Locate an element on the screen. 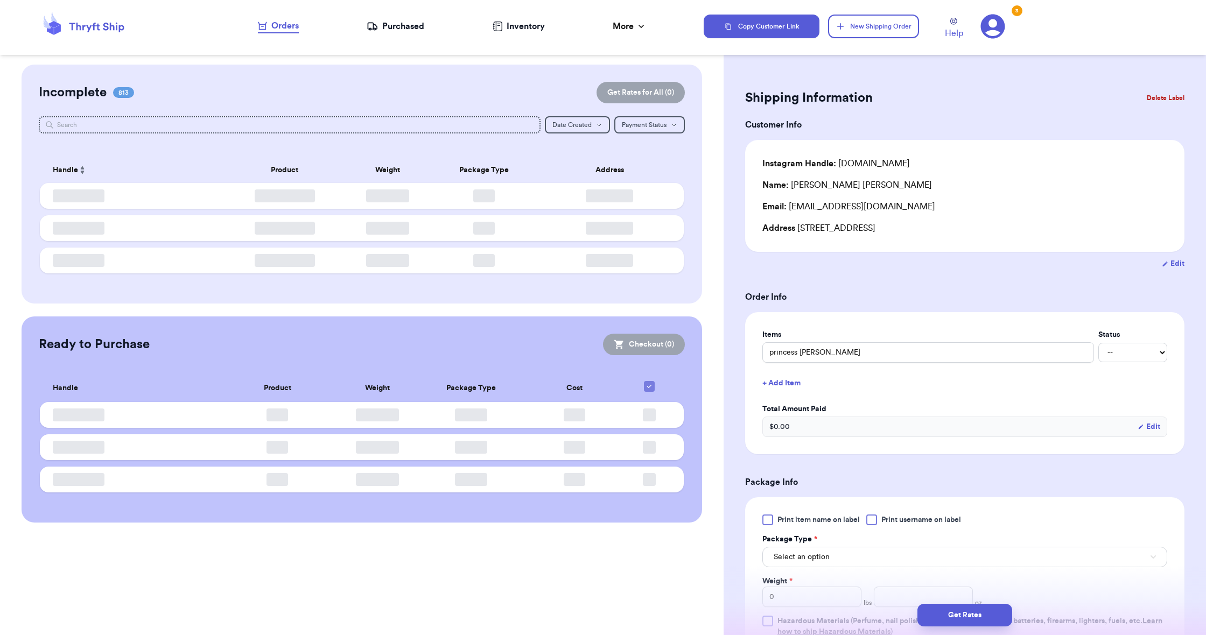 This screenshot has height=635, width=1206. span: $ 0.00 is located at coordinates (780, 427).